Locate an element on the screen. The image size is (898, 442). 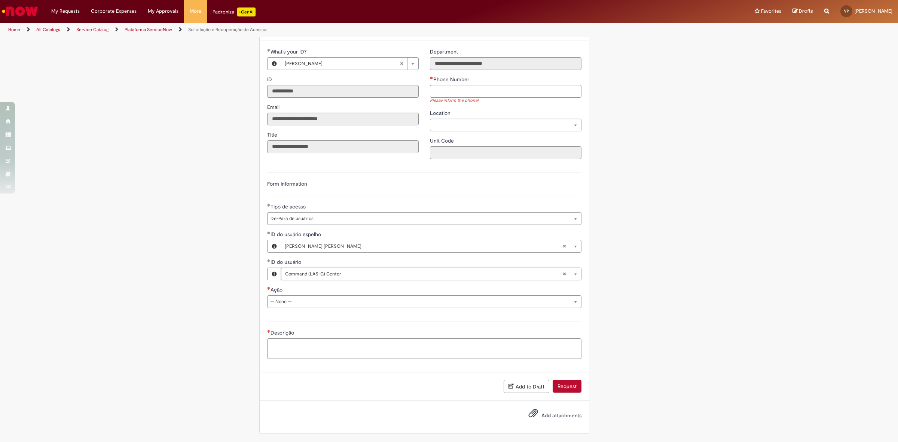
span: Ação is located at coordinates (277, 290).